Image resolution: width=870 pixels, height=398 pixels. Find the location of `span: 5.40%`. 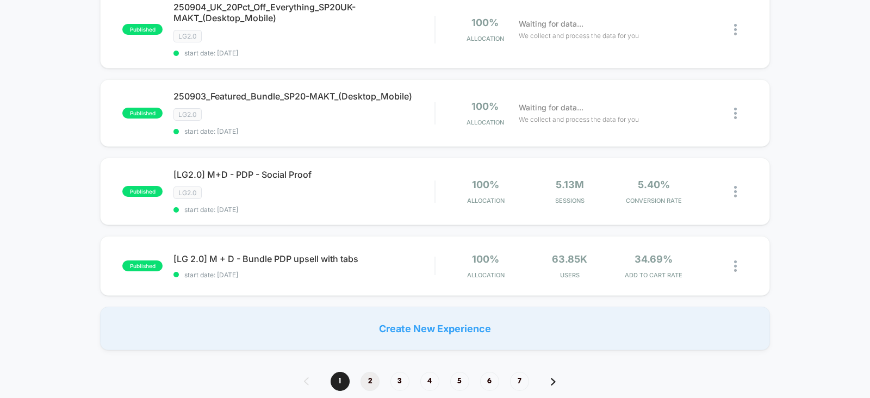

span: 5.40% is located at coordinates (653, 184).